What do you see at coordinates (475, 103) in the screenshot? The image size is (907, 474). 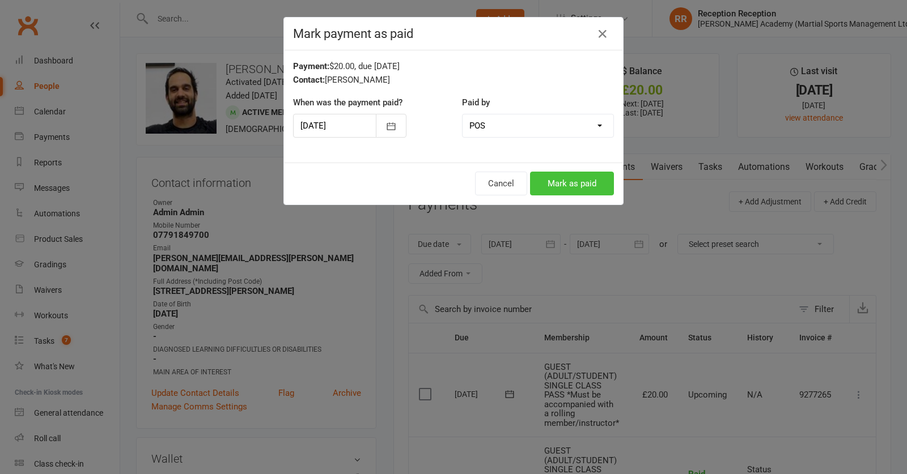 I see `label: Paid by` at bounding box center [475, 103].